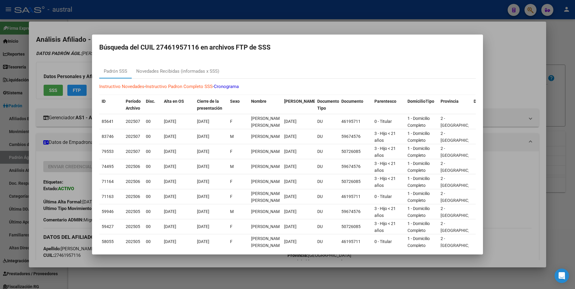  I want to click on datatable-header-cell: Cierre de la presentación, so click(211, 105).